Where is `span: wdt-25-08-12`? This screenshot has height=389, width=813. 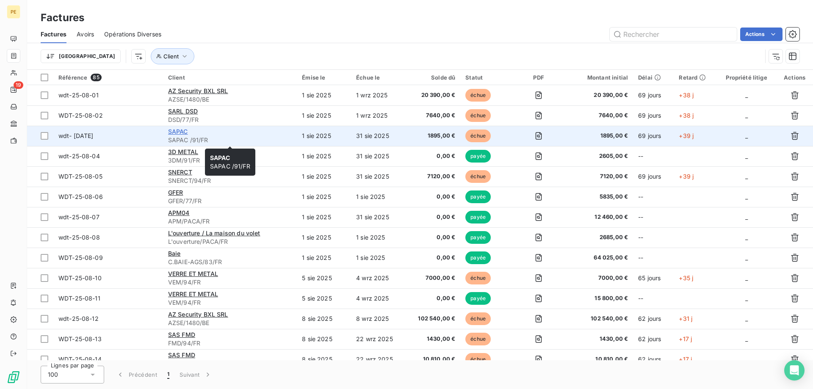 span: wdt-25-08-12 is located at coordinates (78, 319).